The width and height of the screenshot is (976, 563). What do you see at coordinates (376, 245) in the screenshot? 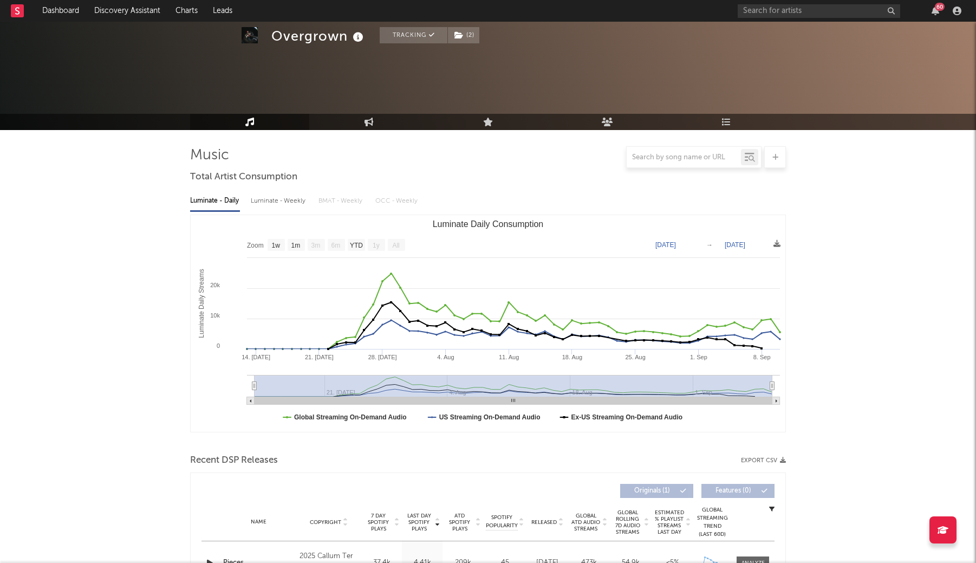
I see `text: 1y` at bounding box center [376, 245].